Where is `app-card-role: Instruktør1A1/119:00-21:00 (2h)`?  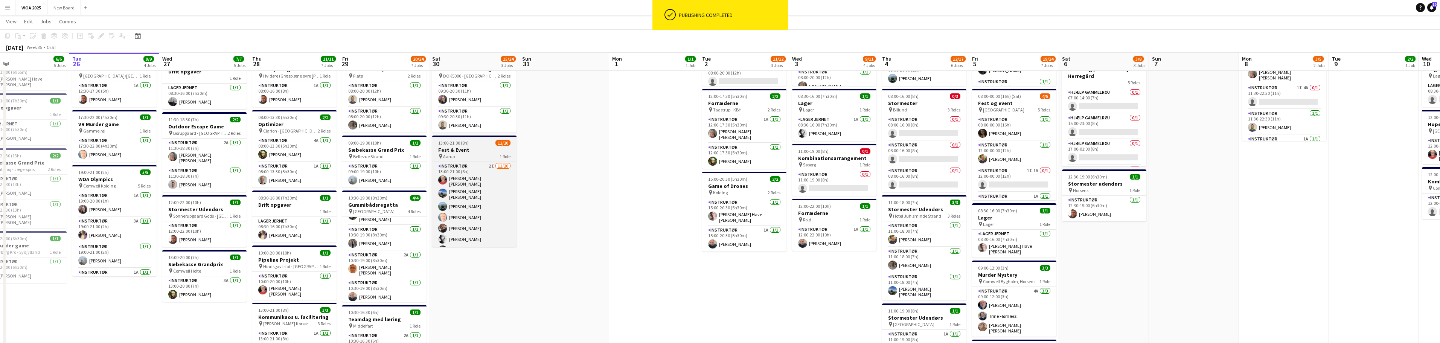 app-card-role: Instruktør1A1/119:00-21:00 (2h) is located at coordinates (114, 281).